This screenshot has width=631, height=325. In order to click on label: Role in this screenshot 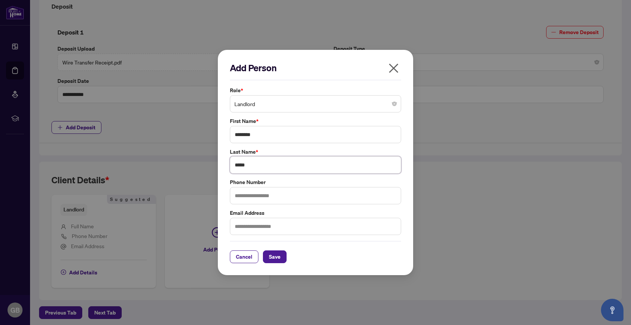, I will do `click(315, 90)`.